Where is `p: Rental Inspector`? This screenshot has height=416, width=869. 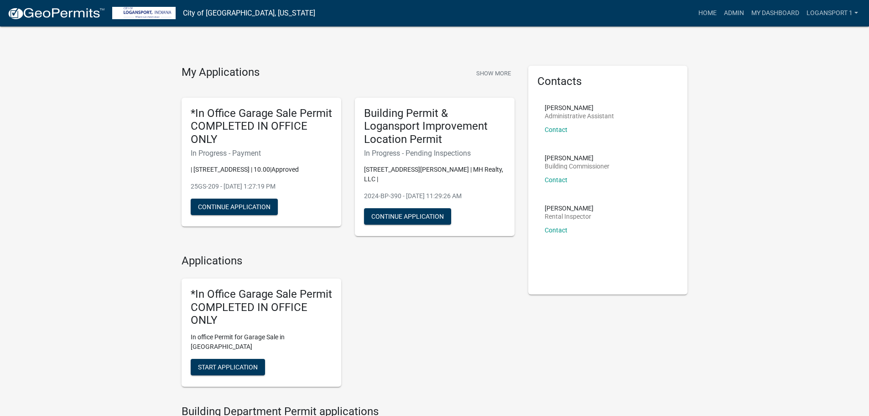
p: Rental Inspector is located at coordinates (569, 216).